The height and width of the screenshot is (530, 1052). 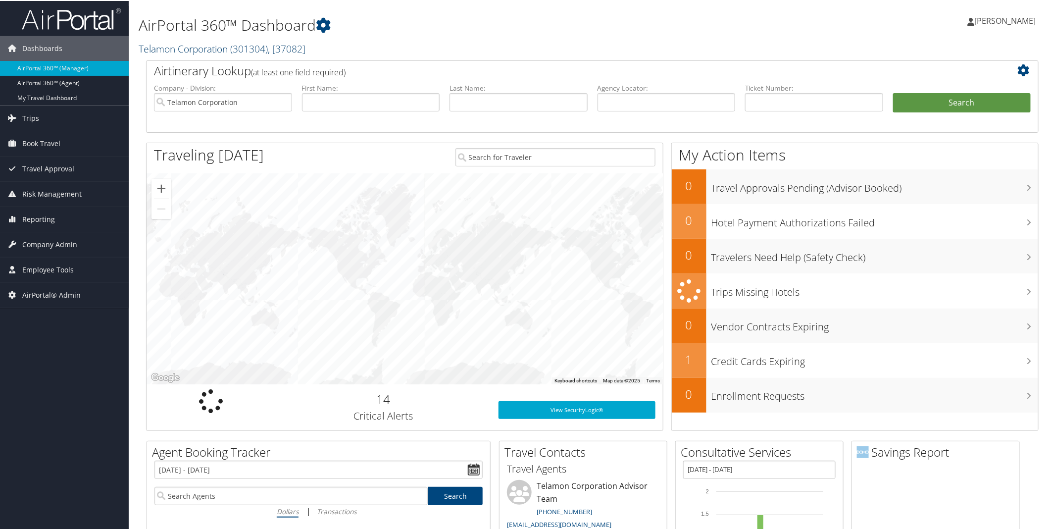 What do you see at coordinates (31, 117) in the screenshot?
I see `span: Trips` at bounding box center [31, 117].